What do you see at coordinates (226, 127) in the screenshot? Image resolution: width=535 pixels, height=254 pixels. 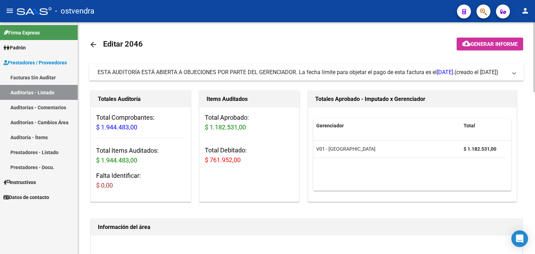 I see `span: $ 1.182.531,00` at bounding box center [226, 127].